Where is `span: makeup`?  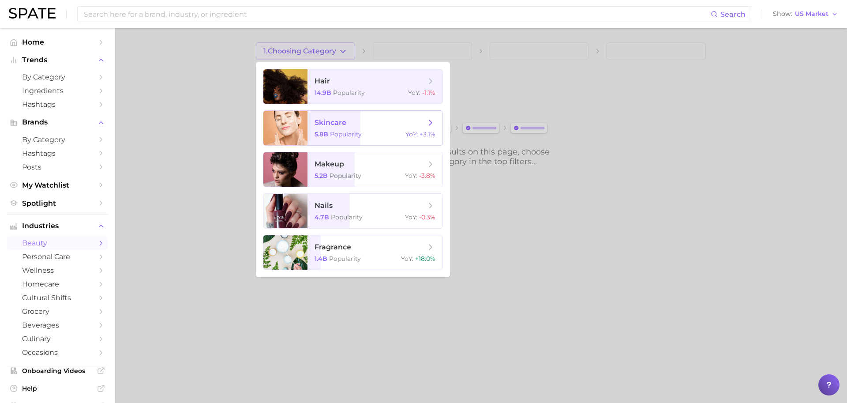
span: makeup is located at coordinates (329, 164).